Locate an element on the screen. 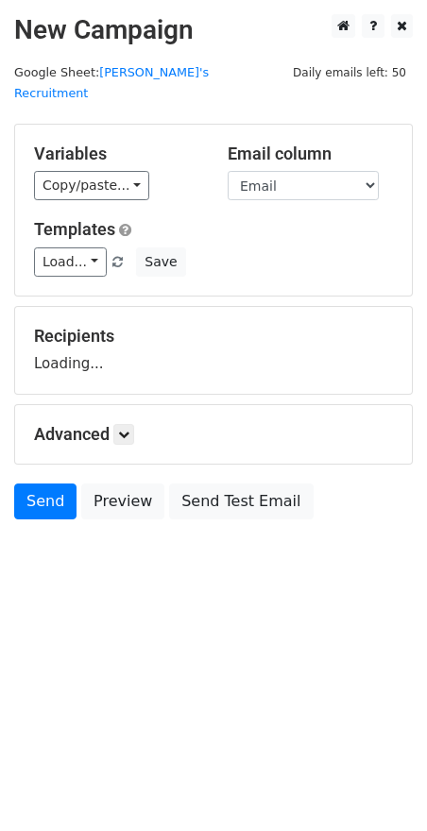  h5: Variables is located at coordinates (116, 154).